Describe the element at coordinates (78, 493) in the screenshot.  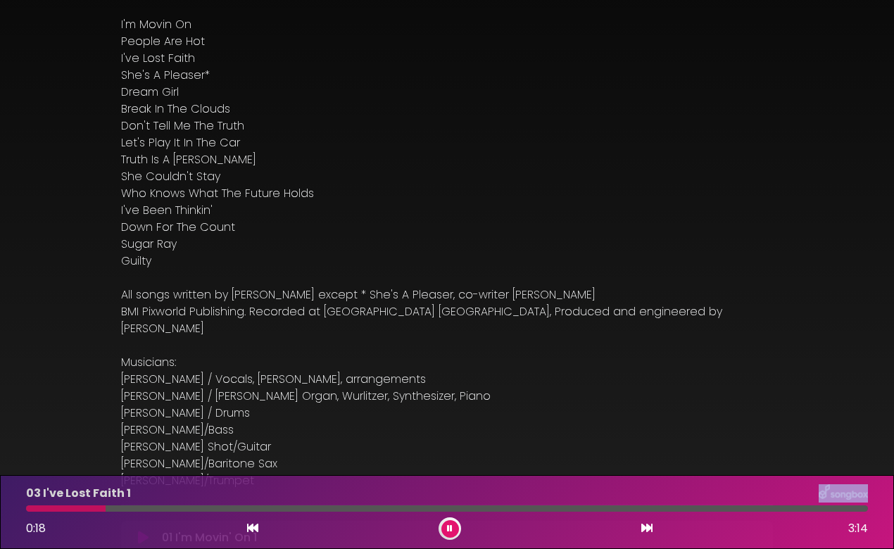
I see `p: 03 I've Lost Faith 1` at that location.